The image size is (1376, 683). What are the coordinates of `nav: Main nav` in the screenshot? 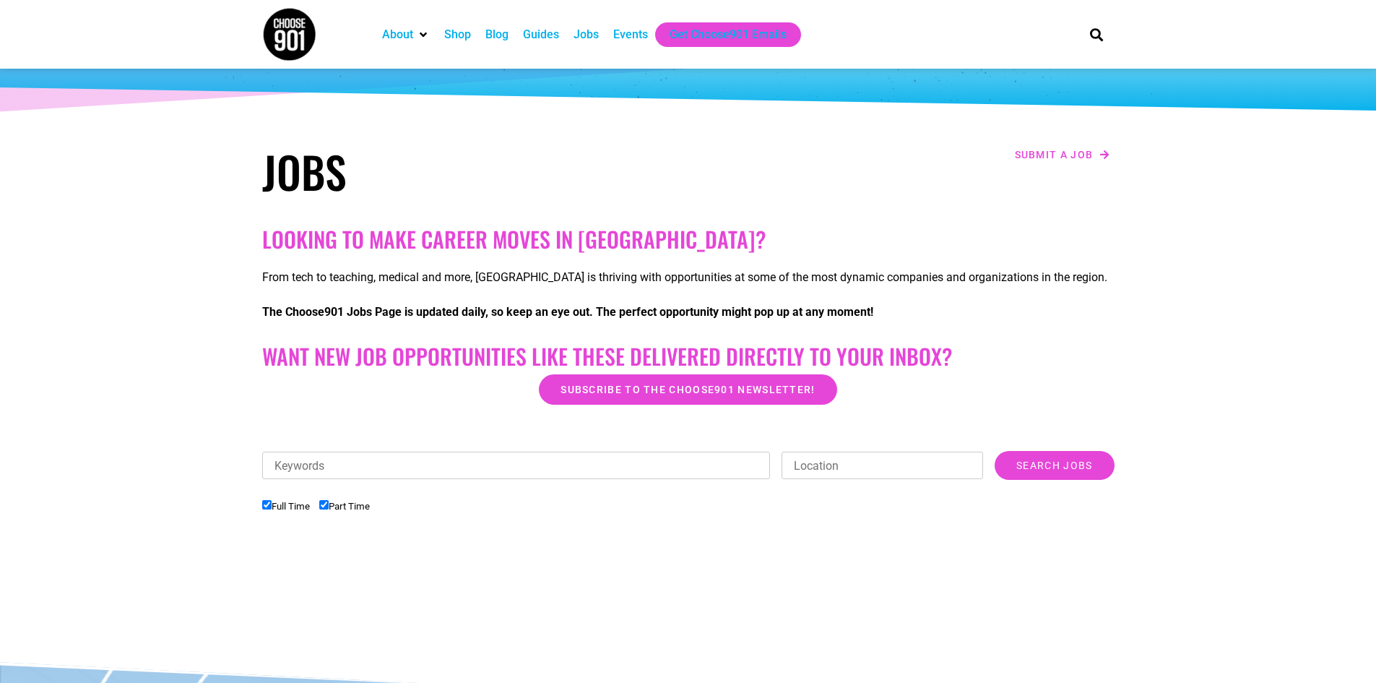 It's located at (720, 35).